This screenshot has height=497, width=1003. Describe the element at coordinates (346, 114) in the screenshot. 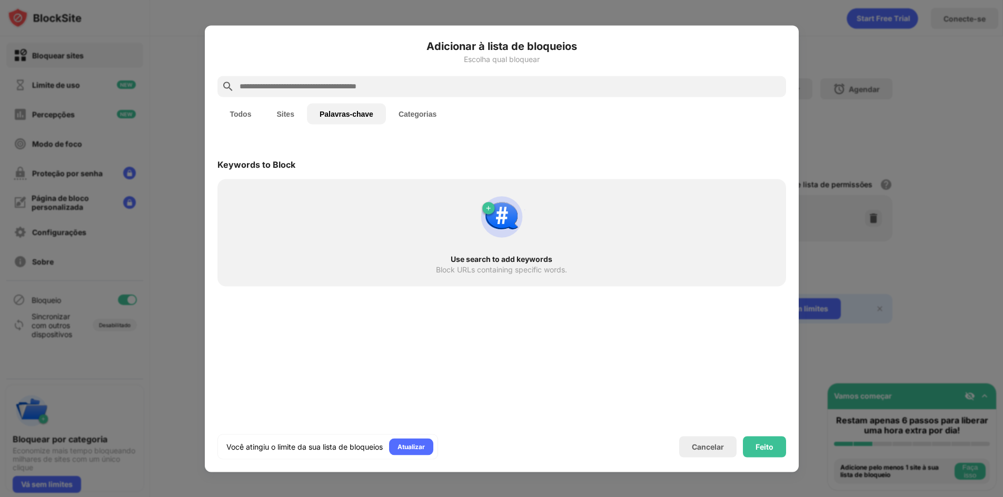

I see `button: Palavras-chave` at that location.